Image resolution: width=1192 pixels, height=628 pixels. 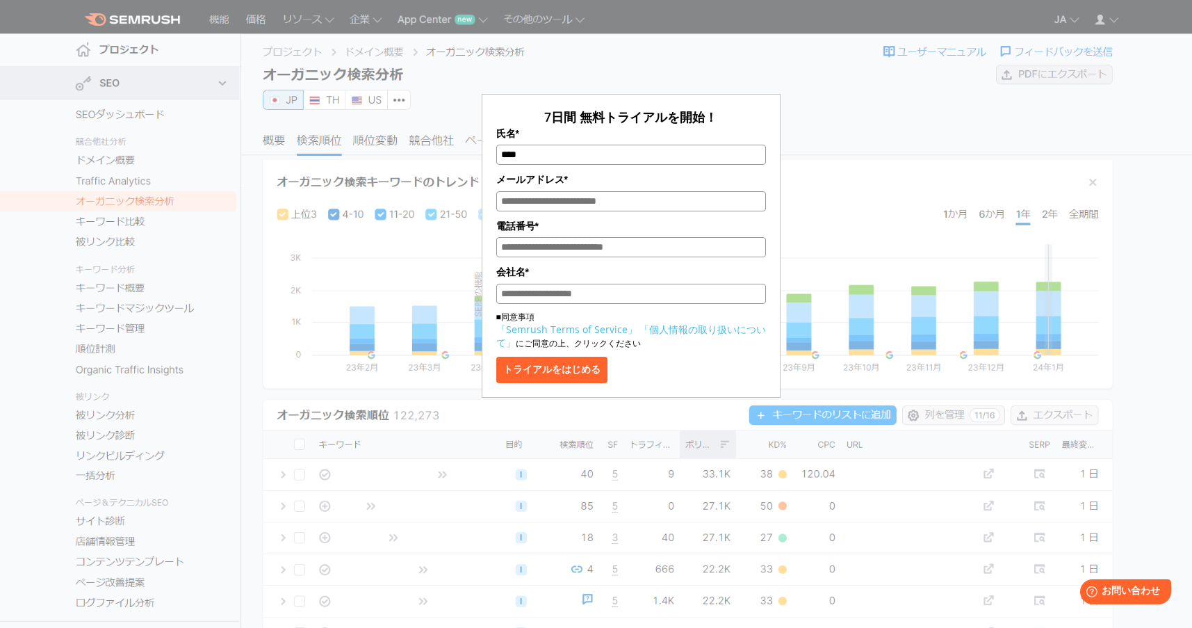 What do you see at coordinates (631, 336) in the screenshot?
I see `a: 「個人情報の取り扱いについて」` at bounding box center [631, 336].